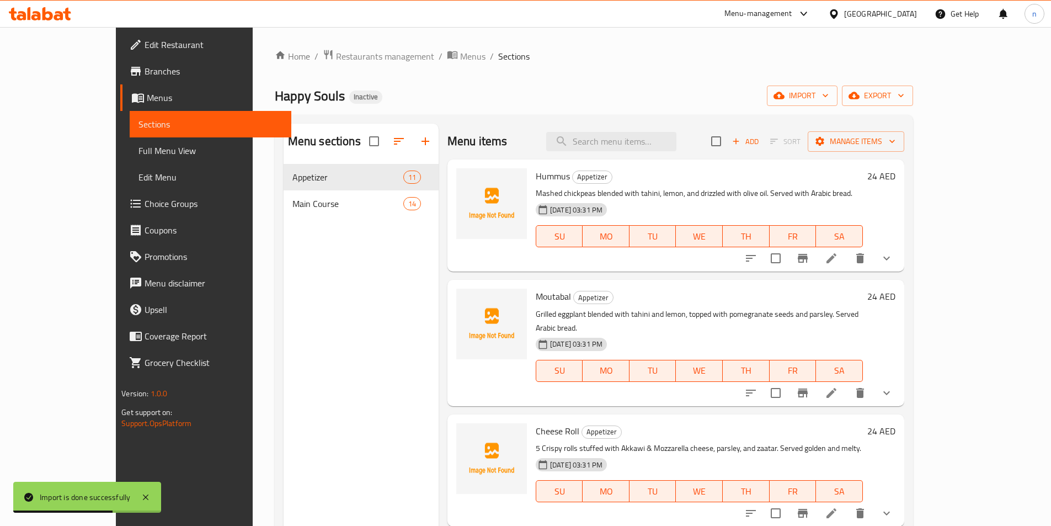  What do you see at coordinates (309, 95) in the screenshot?
I see `span: Happy Souls` at bounding box center [309, 95].